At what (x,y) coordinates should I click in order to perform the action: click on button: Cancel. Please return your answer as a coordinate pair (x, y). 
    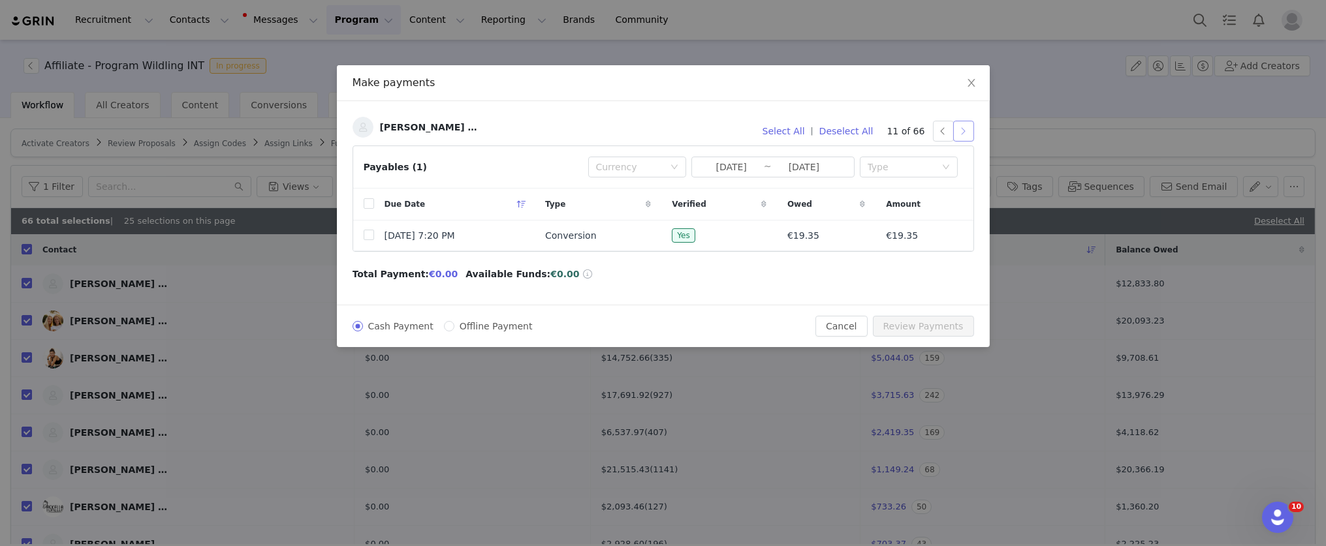
    Looking at the image, I should click on (841, 326).